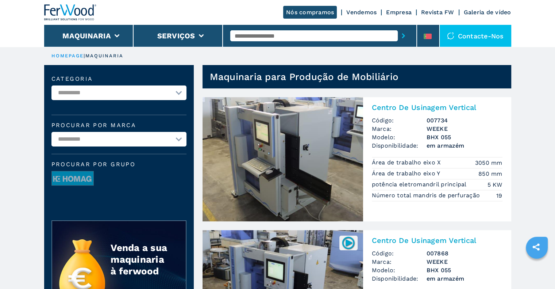  What do you see at coordinates (487, 12) in the screenshot?
I see `a: Galeria de vídeo` at bounding box center [487, 12].